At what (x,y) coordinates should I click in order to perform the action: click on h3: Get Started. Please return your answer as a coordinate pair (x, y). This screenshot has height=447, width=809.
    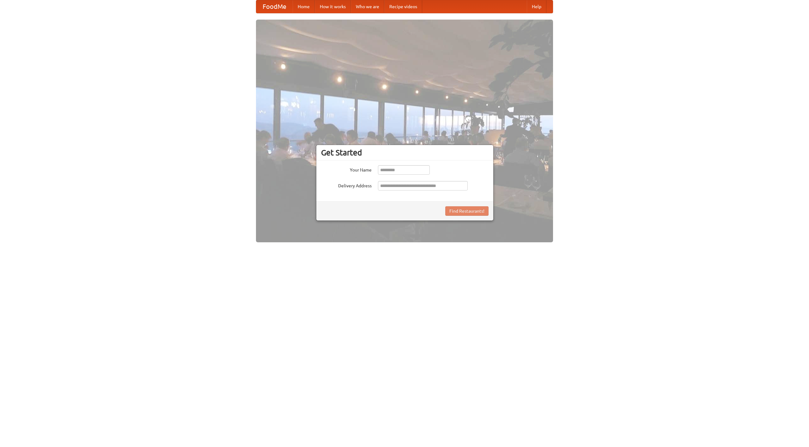
    Looking at the image, I should click on (405, 153).